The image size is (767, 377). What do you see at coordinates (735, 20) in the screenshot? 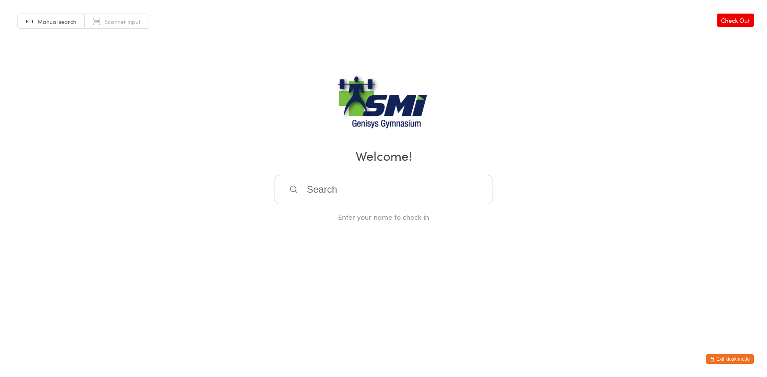
I see `a: Check Out` at bounding box center [735, 20].